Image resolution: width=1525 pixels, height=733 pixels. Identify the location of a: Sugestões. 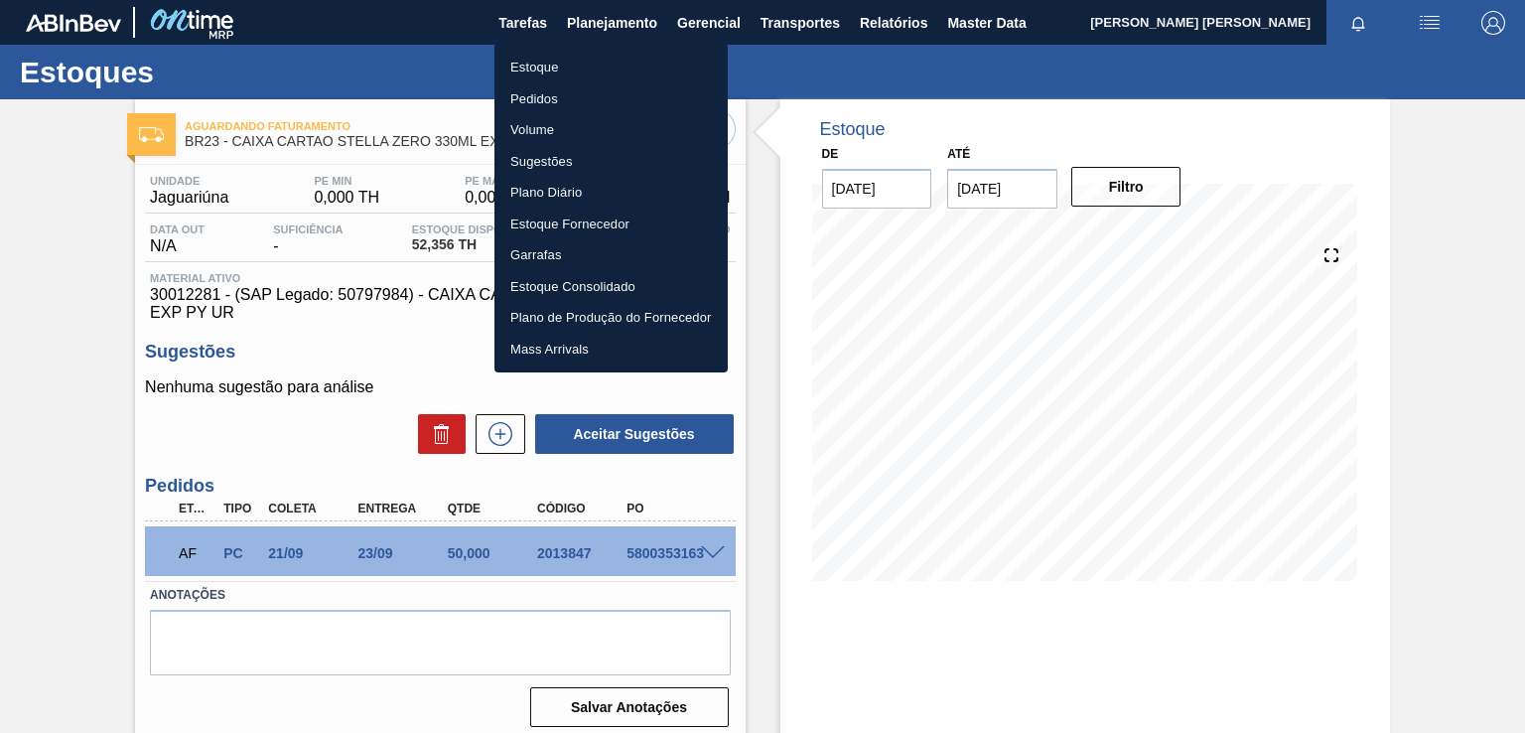
(611, 162).